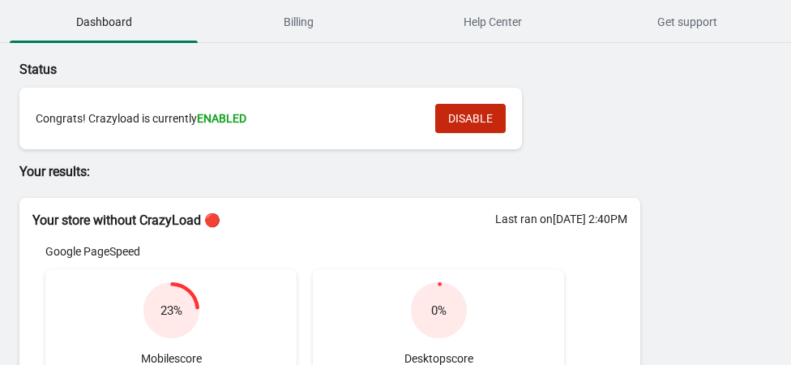 The width and height of the screenshot is (791, 365). I want to click on h2: Your store without CrazyLoad 🔴, so click(330, 220).